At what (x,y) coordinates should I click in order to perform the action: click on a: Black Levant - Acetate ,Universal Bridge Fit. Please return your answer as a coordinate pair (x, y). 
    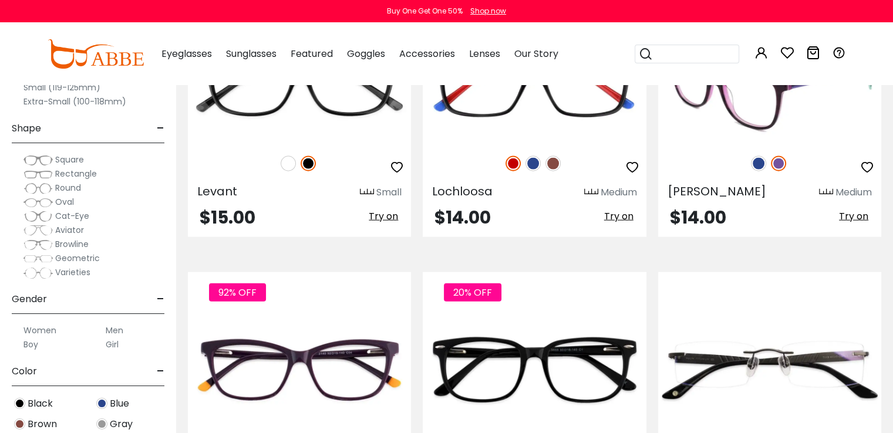
    Looking at the image, I should click on (299, 87).